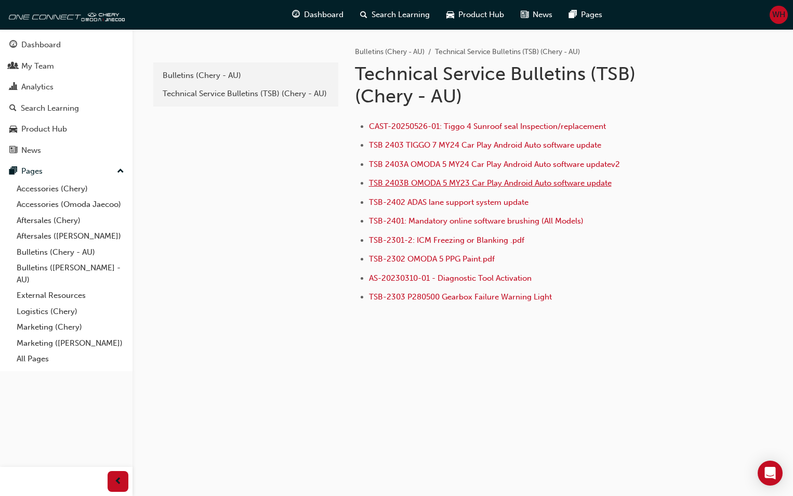 This screenshot has height=496, width=793. I want to click on a: Accessories (Omoda Jaecoo), so click(70, 204).